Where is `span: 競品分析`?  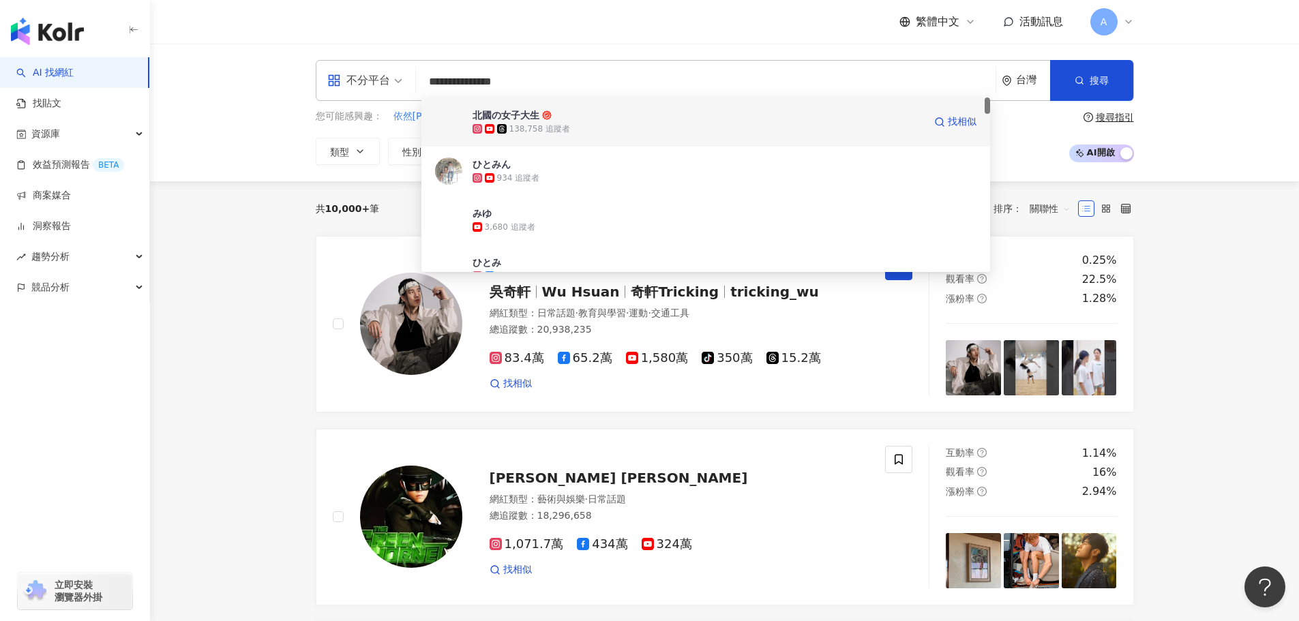 span: 競品分析 is located at coordinates (50, 287).